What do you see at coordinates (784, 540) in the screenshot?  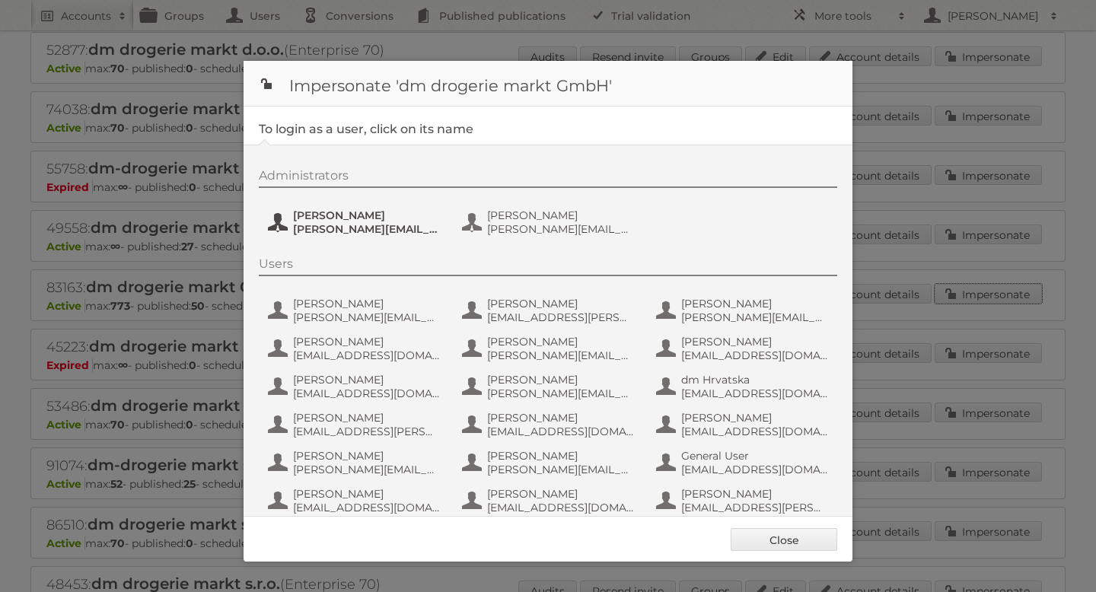 I see `a: Close` at bounding box center [784, 540].